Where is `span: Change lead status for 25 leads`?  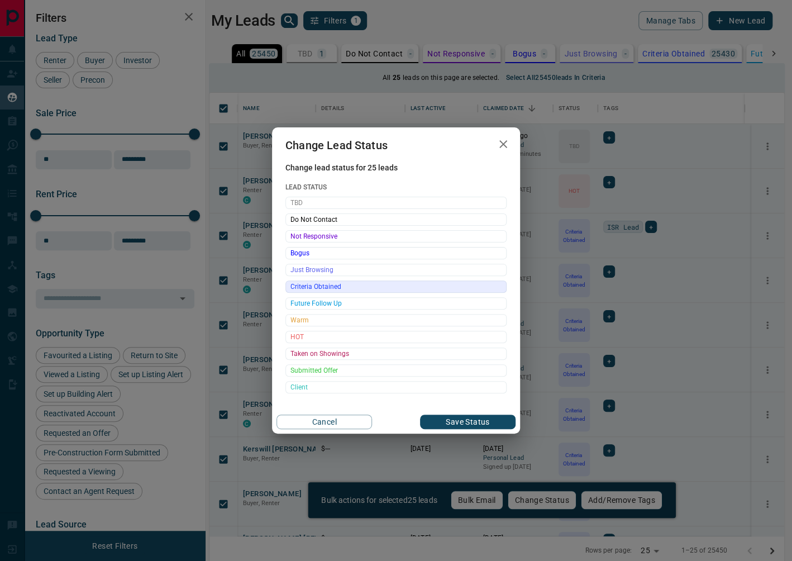 span: Change lead status for 25 leads is located at coordinates (396, 168).